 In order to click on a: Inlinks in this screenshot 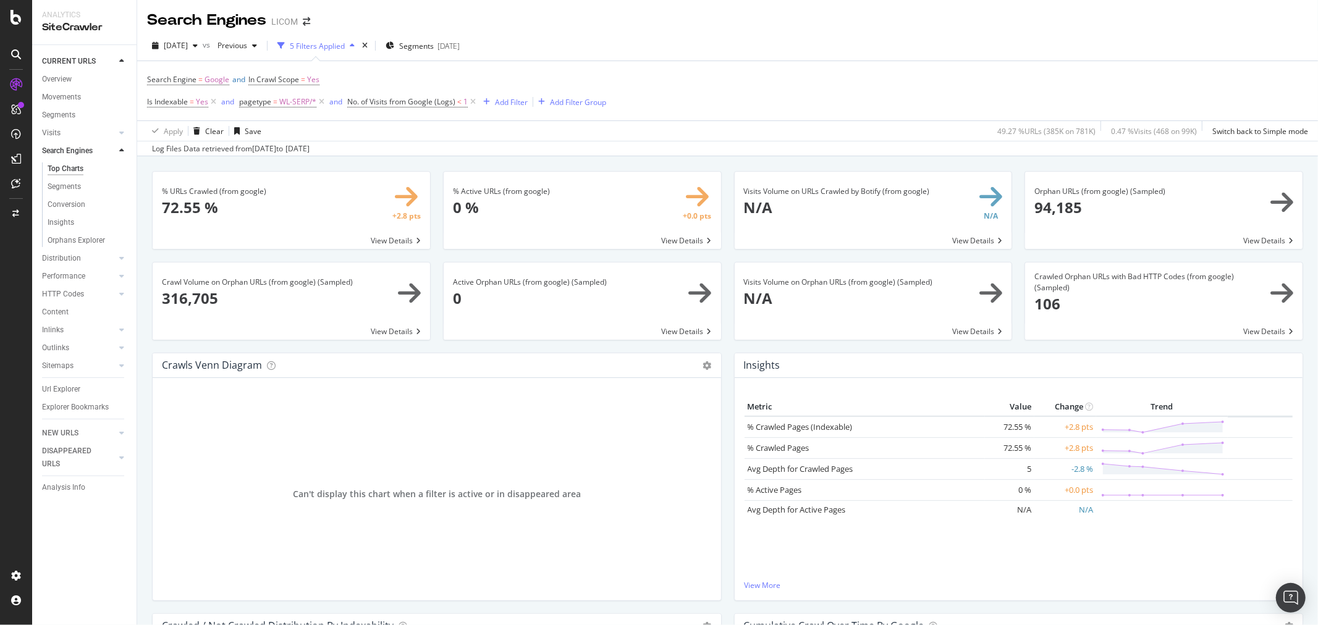, I will do `click(78, 330)`.